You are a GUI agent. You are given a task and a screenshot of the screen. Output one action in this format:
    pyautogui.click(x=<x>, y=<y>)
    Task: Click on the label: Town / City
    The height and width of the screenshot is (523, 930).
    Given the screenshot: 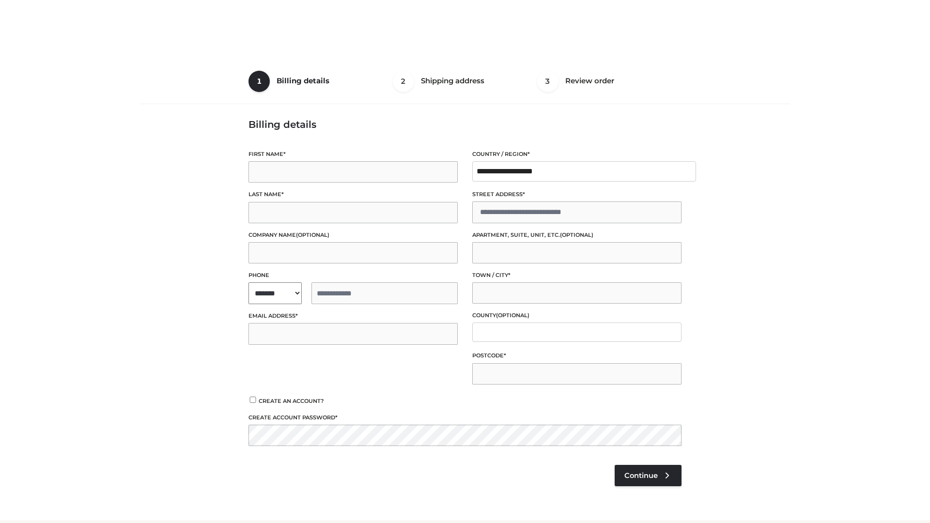 What is the action you would take?
    pyautogui.click(x=577, y=275)
    